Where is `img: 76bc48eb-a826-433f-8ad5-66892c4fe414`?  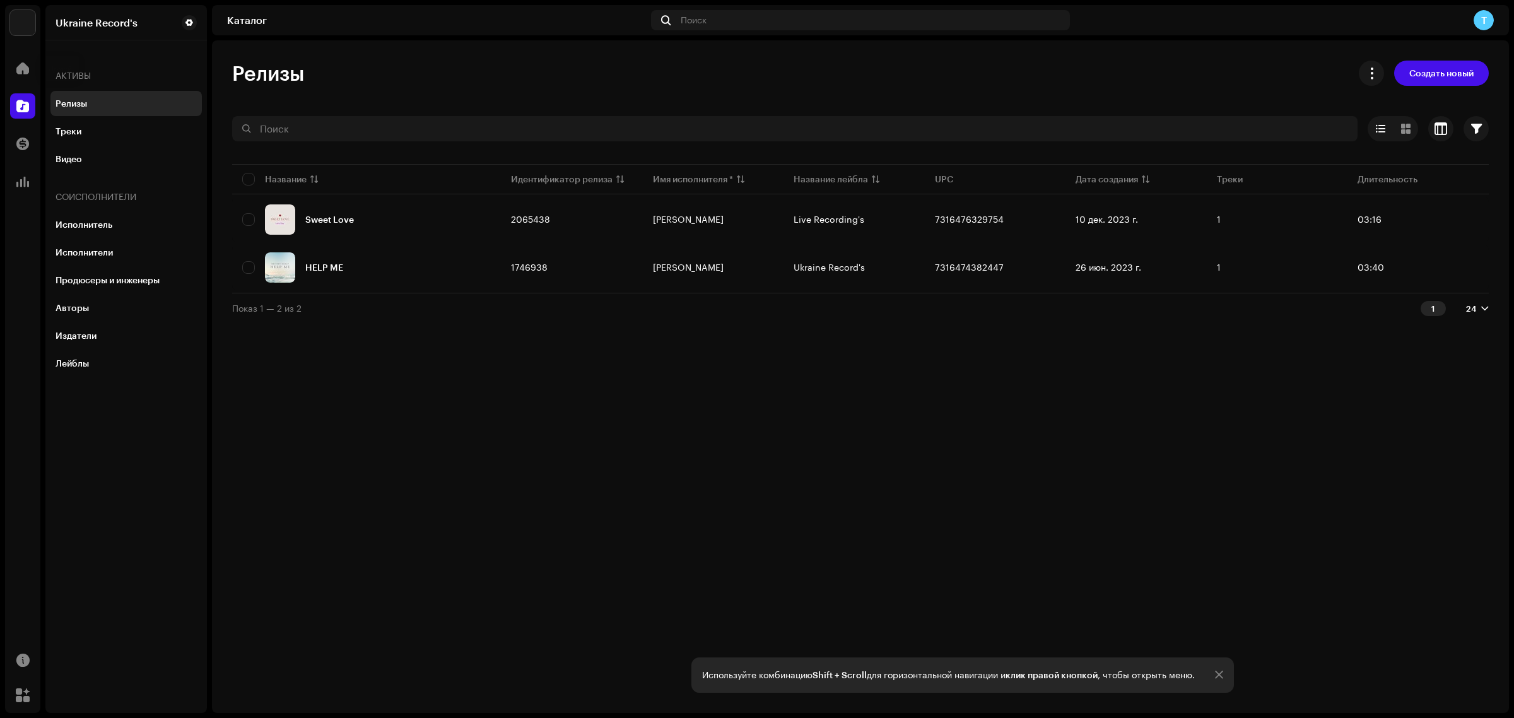
img: 76bc48eb-a826-433f-8ad5-66892c4fe414 is located at coordinates (280, 219).